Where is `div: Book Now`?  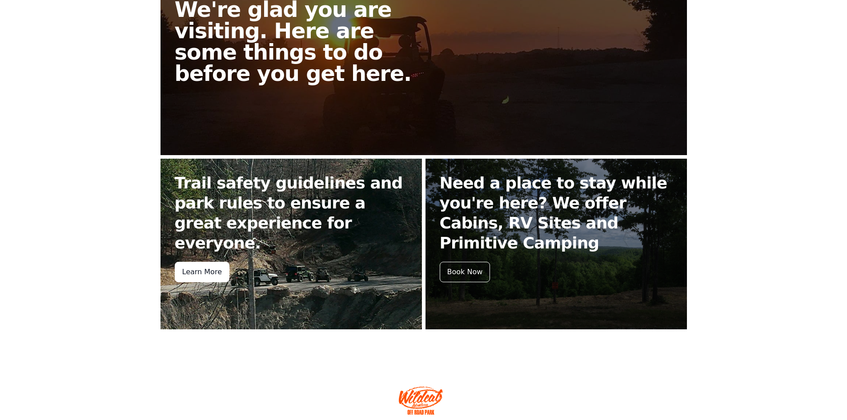 div: Book Now is located at coordinates (465, 272).